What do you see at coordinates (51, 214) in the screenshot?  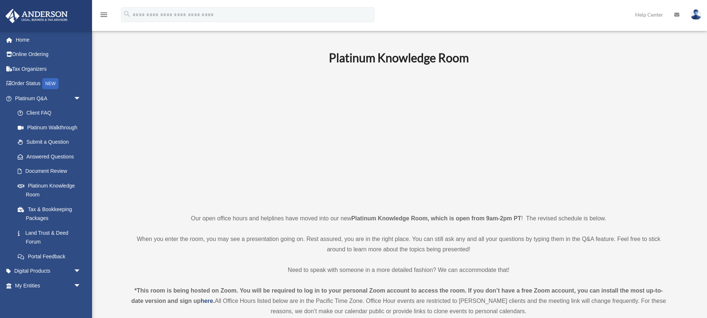 I see `a: Tax & Bookkeeping Packages` at bounding box center [51, 214].